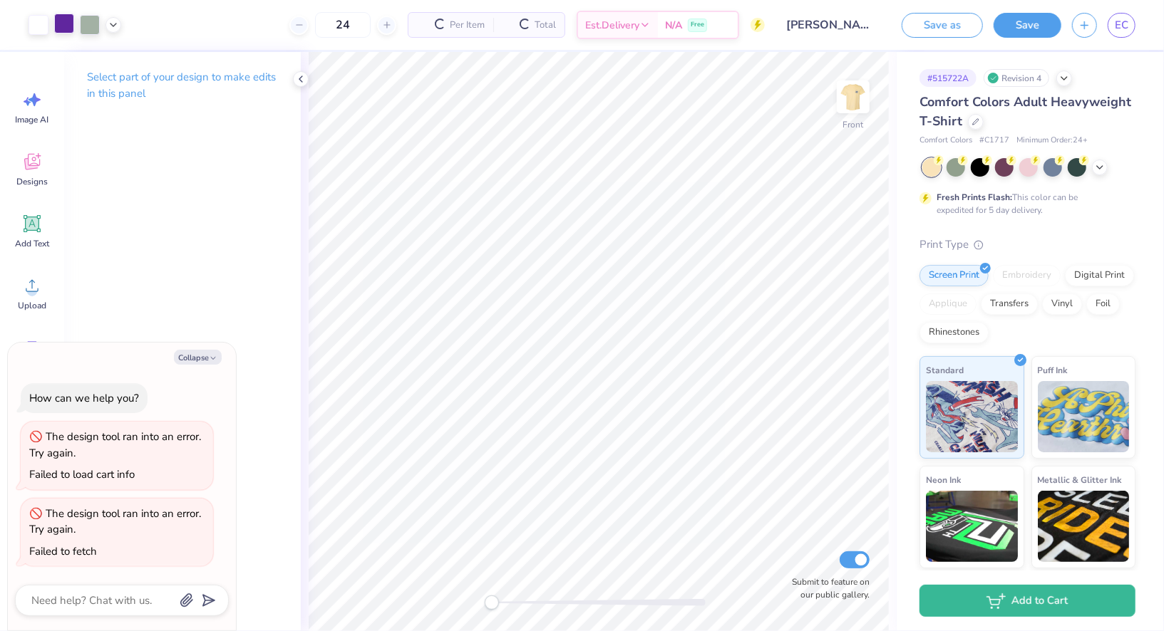 The height and width of the screenshot is (631, 1164). What do you see at coordinates (853, 97) in the screenshot?
I see `img: Front` at bounding box center [853, 97].